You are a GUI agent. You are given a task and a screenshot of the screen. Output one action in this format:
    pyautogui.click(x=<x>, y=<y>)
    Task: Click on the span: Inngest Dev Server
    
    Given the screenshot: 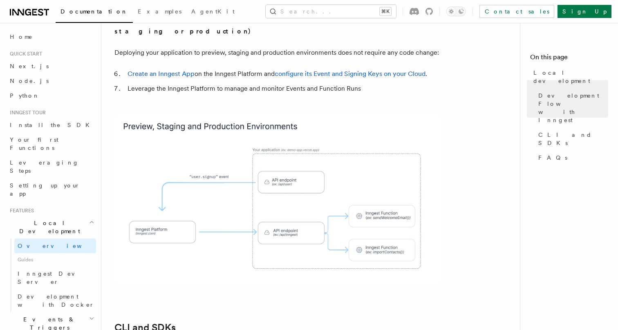 What is the action you would take?
    pyautogui.click(x=52, y=278)
    